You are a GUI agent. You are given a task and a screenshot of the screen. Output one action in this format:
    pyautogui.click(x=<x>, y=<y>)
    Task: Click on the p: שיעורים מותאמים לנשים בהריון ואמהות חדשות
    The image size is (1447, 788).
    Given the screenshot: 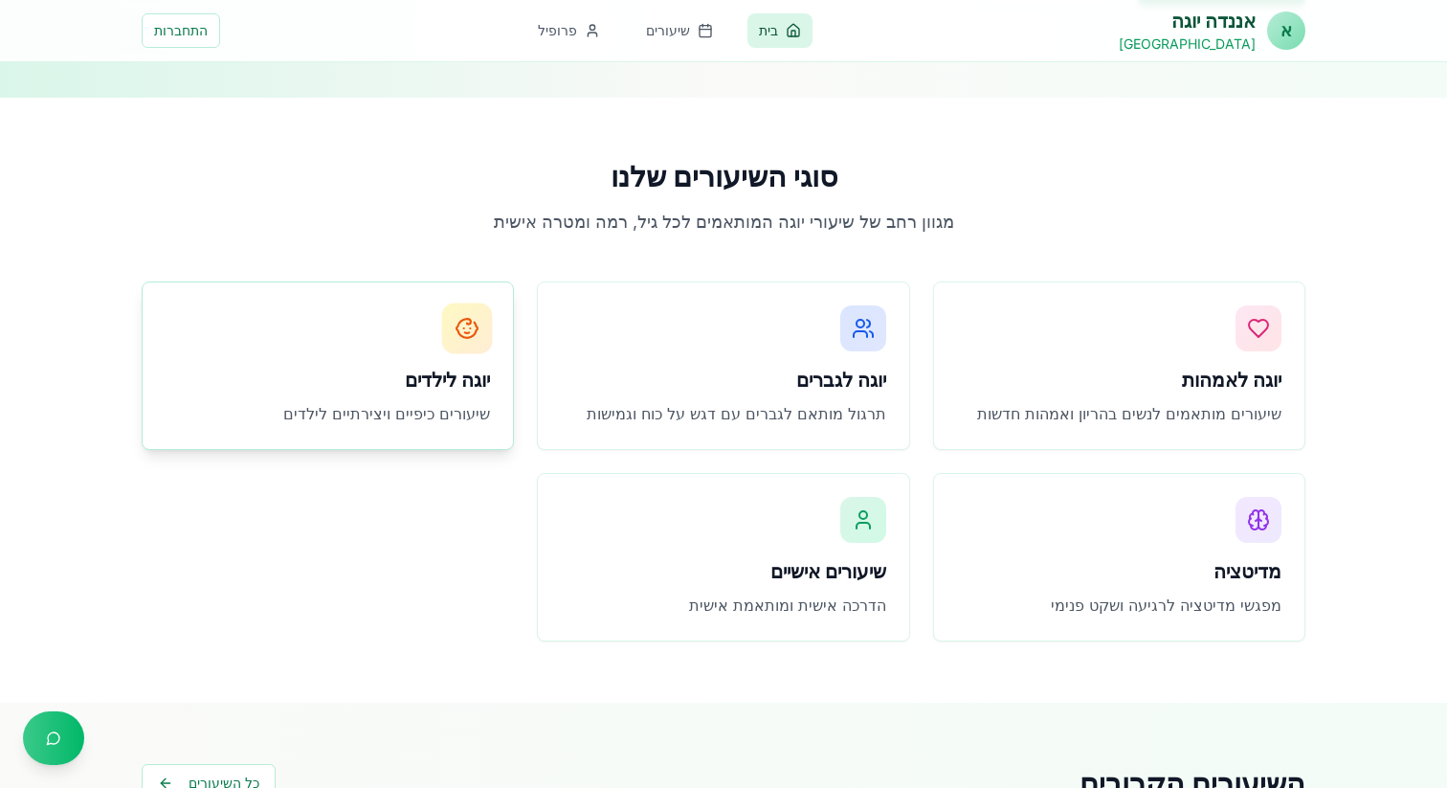 What is the action you would take?
    pyautogui.click(x=1119, y=414)
    